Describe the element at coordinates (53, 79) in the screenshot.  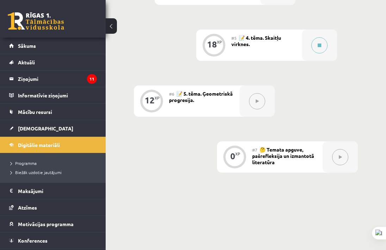
I see `a: Ziņojumi11` at that location.